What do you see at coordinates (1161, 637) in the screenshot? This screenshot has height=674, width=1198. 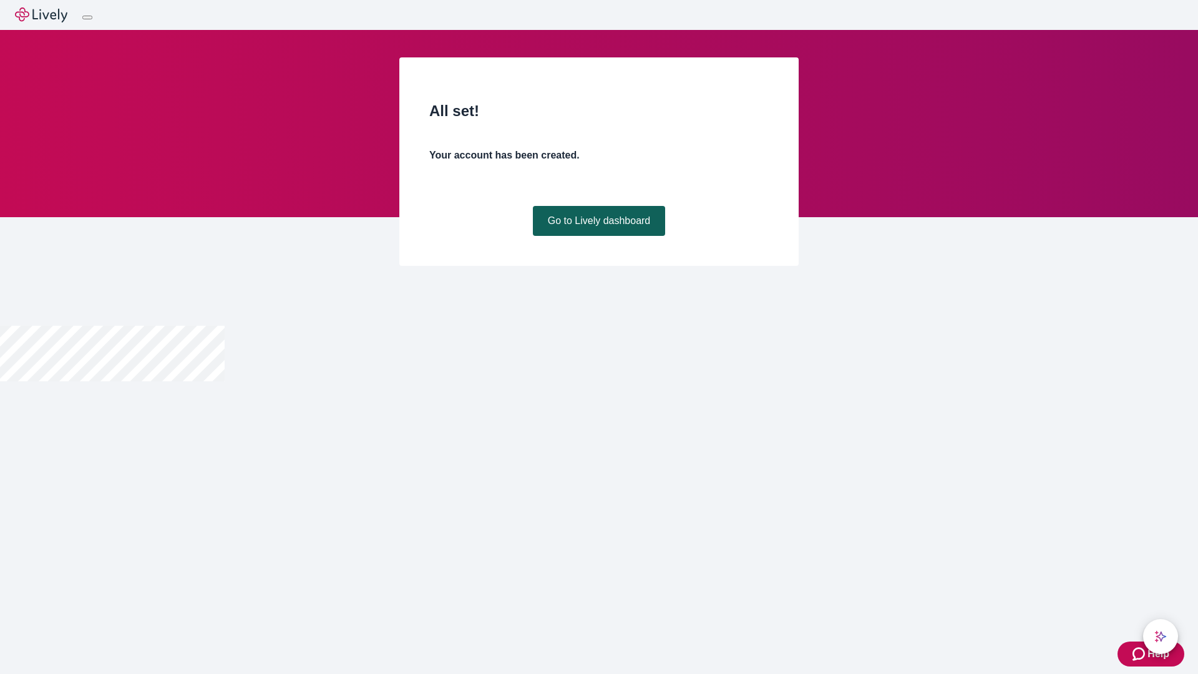 I see `button: chat` at bounding box center [1161, 637].